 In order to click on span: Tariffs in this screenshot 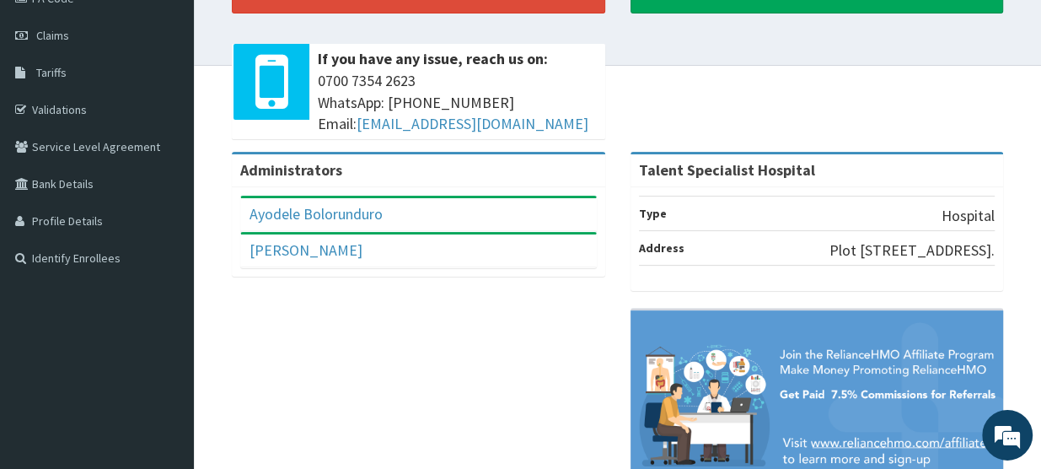, I will do `click(51, 73)`.